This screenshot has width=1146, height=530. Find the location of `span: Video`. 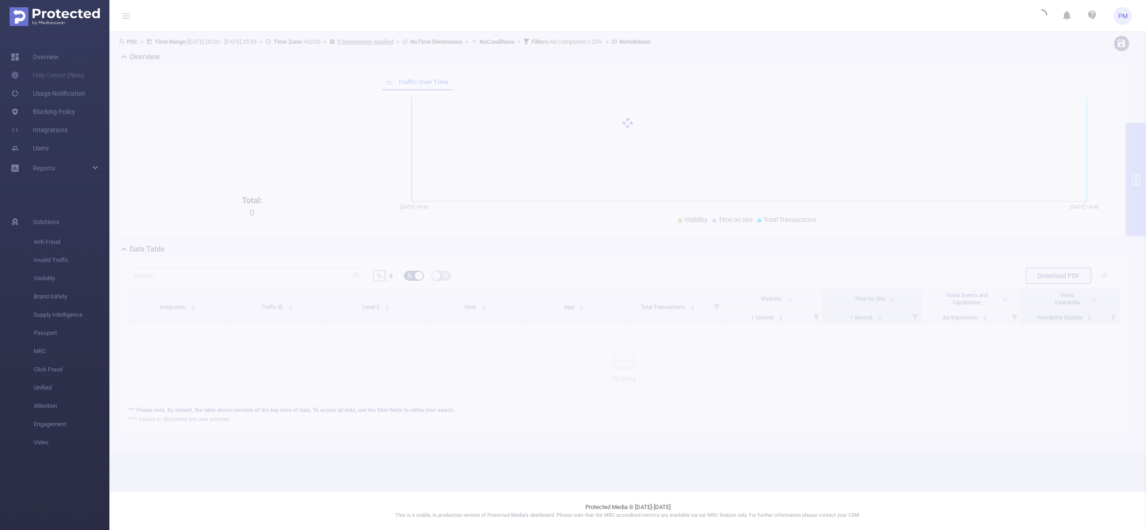

span: Video is located at coordinates (72, 443).